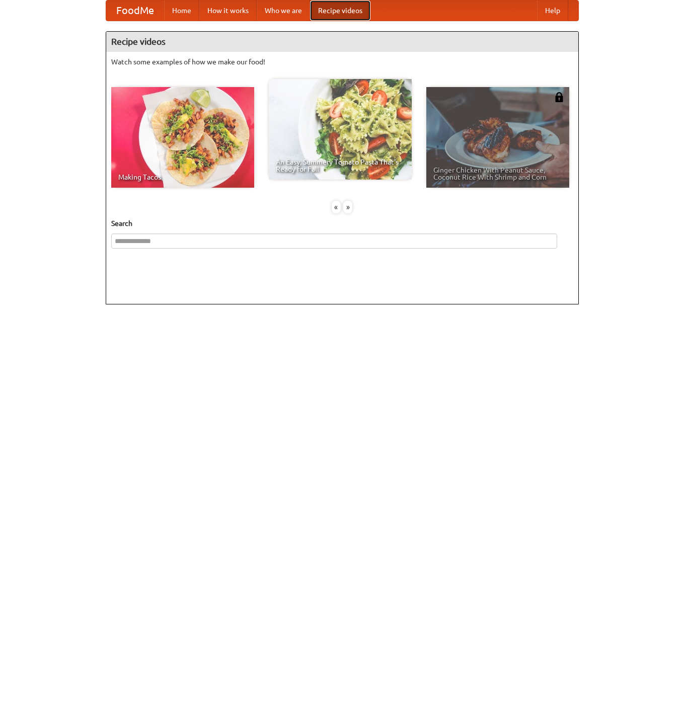  Describe the element at coordinates (340, 129) in the screenshot. I see `a: An Easy, Summery Tomato Pasta That's Ready for Fall` at that location.